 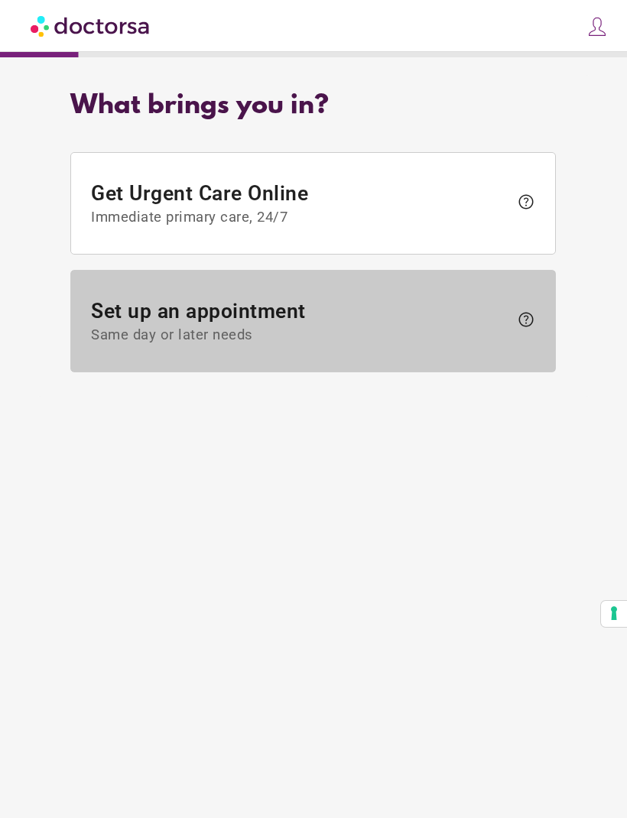 I want to click on div: What brings you in?, so click(x=313, y=106).